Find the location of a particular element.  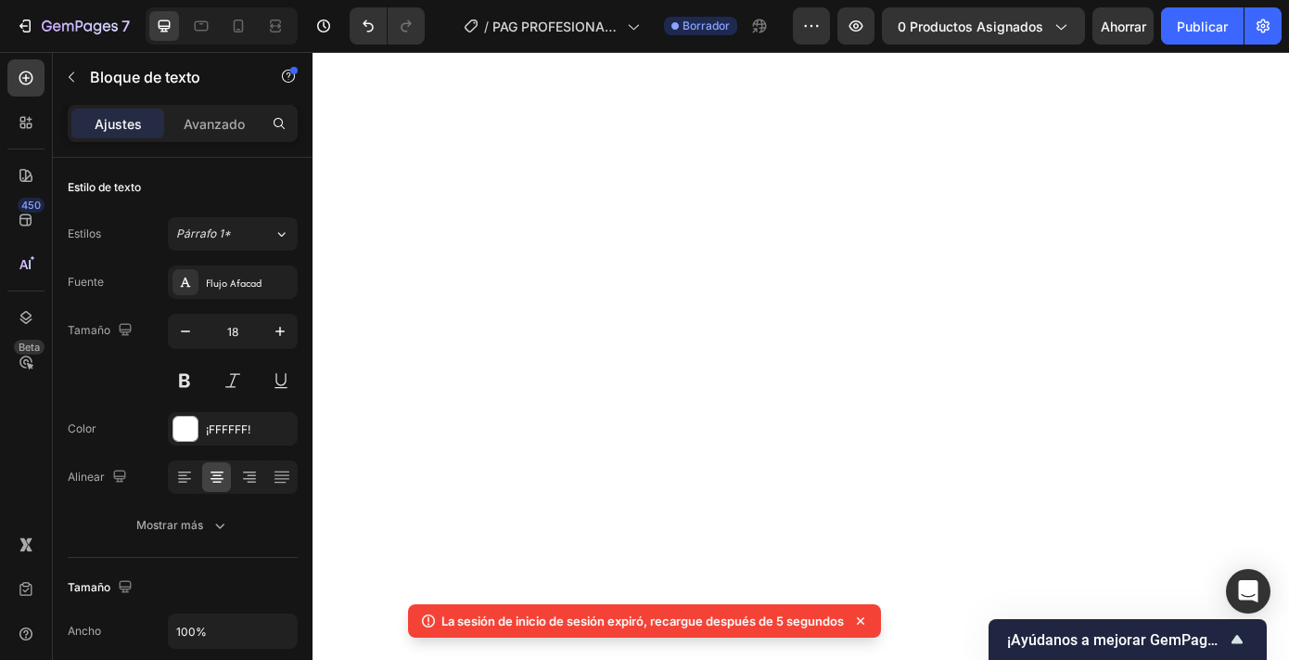

button: 0 productos asignados is located at coordinates (983, 26).